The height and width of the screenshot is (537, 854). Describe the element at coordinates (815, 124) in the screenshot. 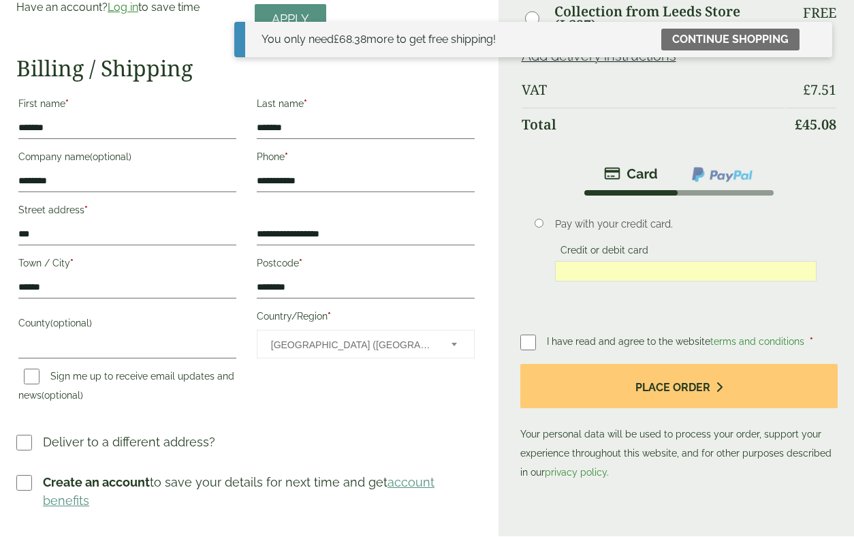

I see `bdi: 45.08` at that location.